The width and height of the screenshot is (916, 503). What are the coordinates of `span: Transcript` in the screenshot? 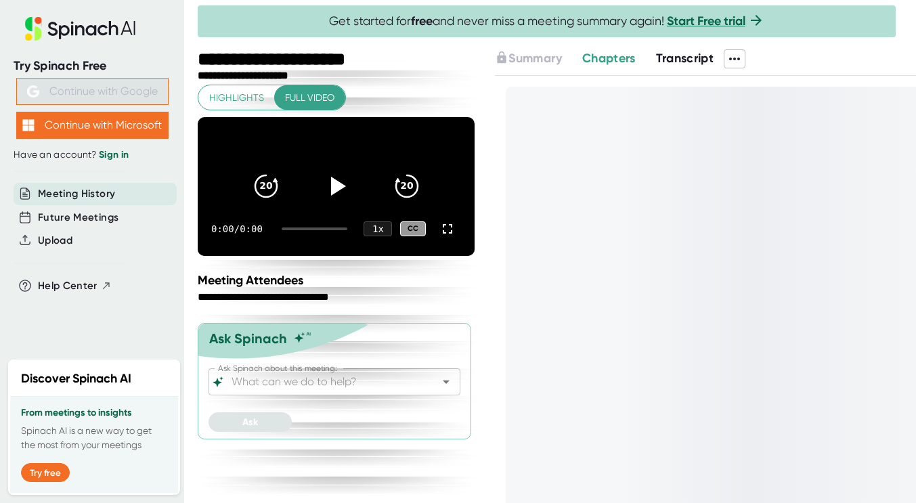 It's located at (685, 58).